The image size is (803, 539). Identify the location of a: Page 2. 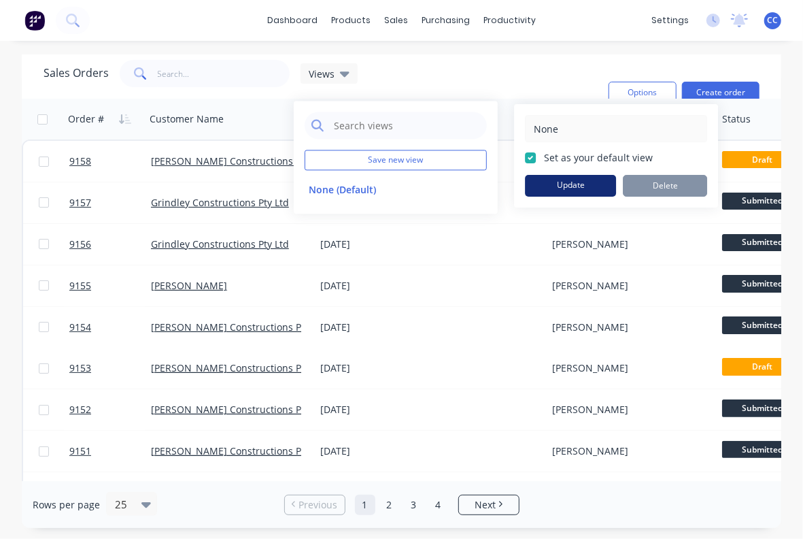
(390, 505).